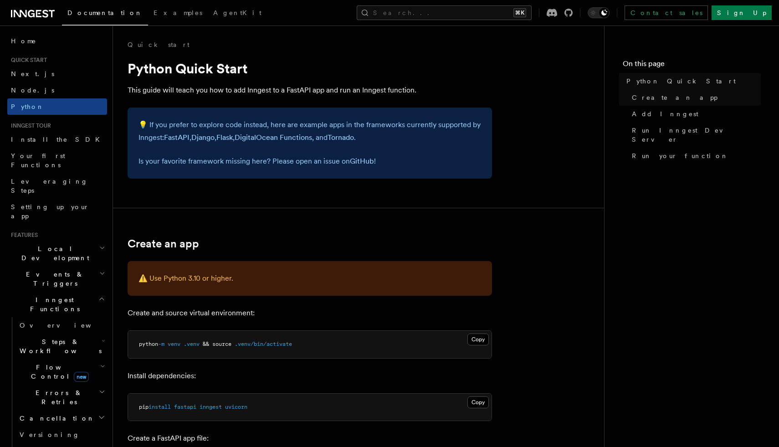 Image resolution: width=779 pixels, height=447 pixels. Describe the element at coordinates (178, 13) in the screenshot. I see `span: Examples` at that location.